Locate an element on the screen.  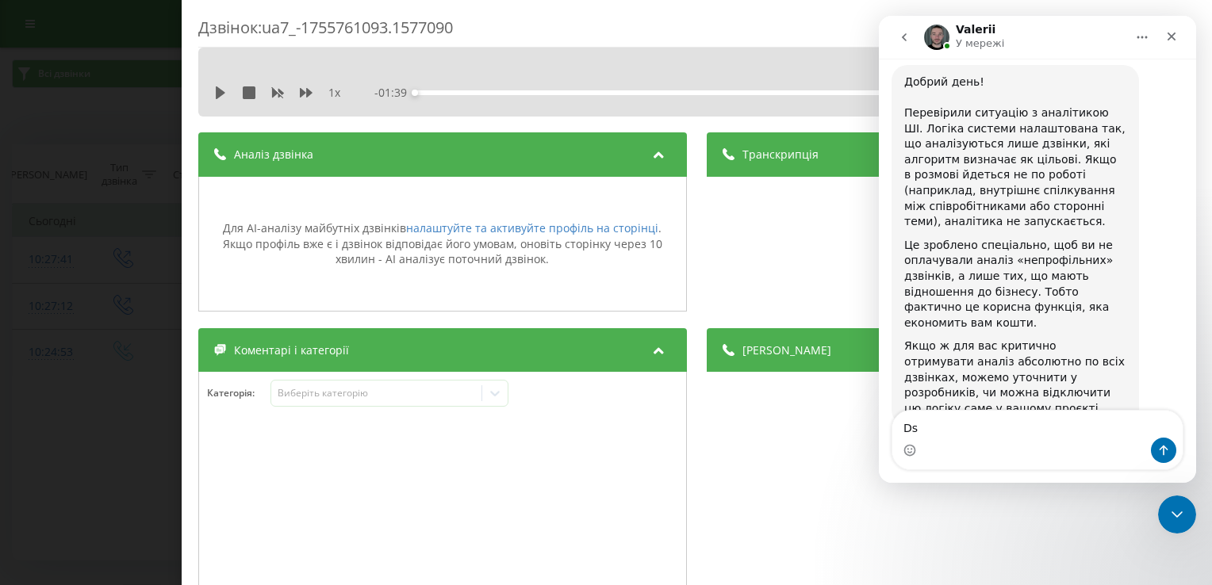
button: Головна is located at coordinates (263, 21).